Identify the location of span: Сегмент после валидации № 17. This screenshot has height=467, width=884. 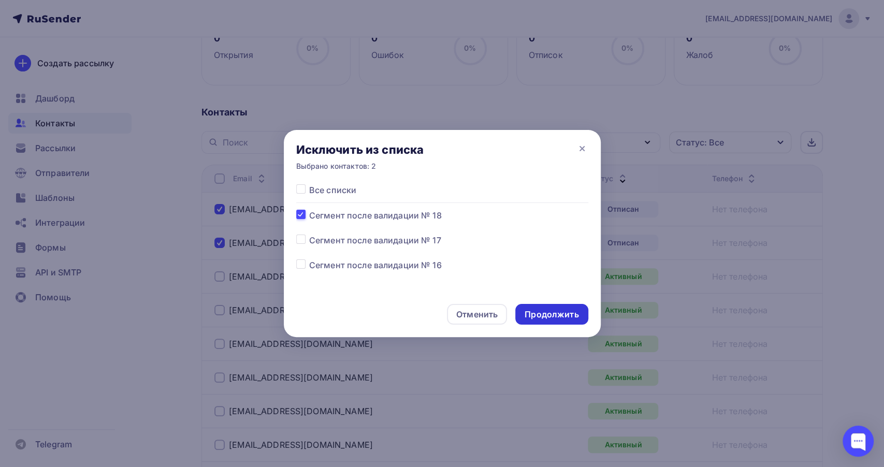
(375, 240).